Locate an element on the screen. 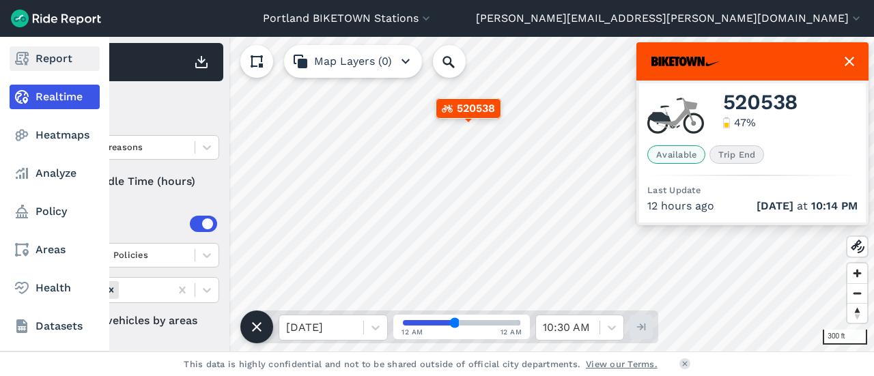 Image resolution: width=874 pixels, height=376 pixels. a: Policy is located at coordinates (55, 212).